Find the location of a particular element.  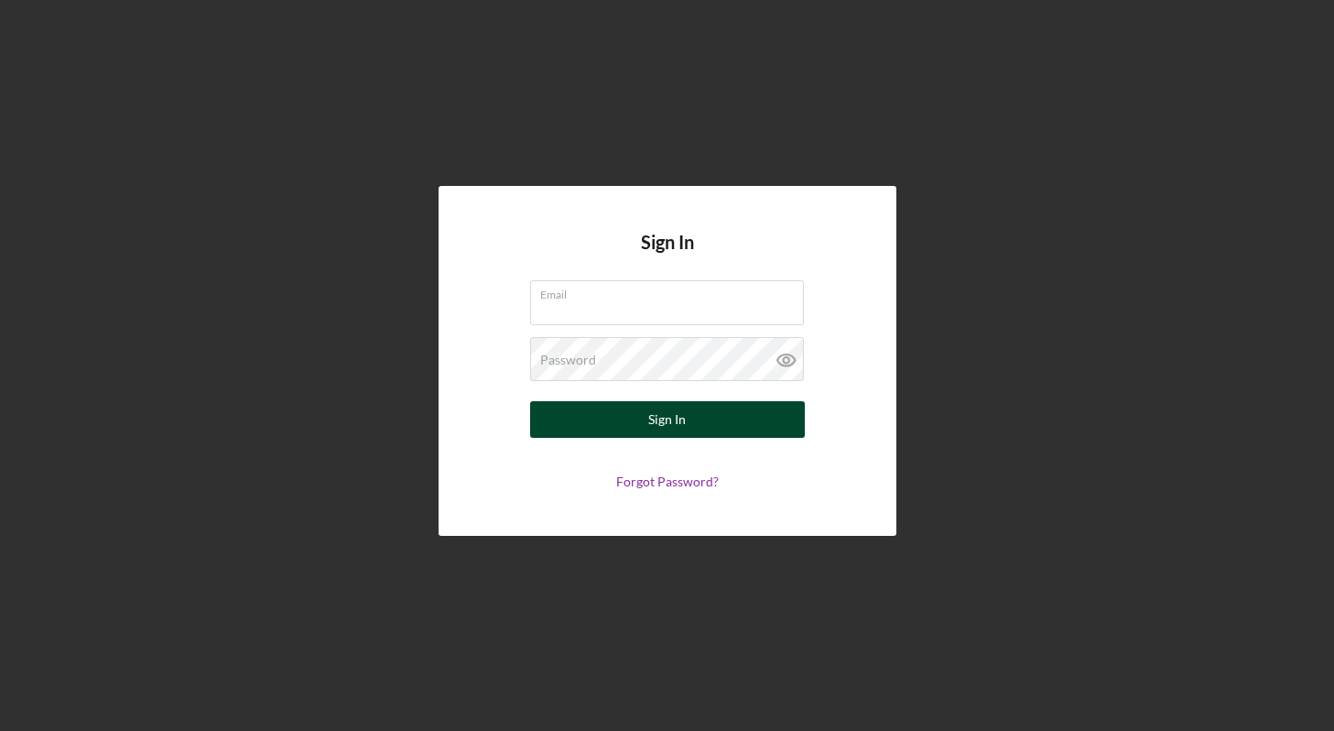

a: Forgot Password? is located at coordinates (668, 481).